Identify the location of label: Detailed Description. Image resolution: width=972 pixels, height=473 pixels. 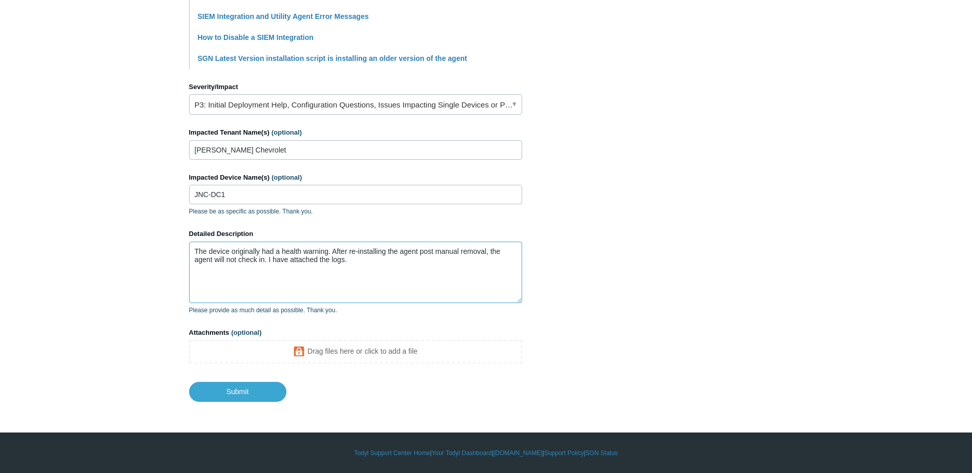
(356, 234).